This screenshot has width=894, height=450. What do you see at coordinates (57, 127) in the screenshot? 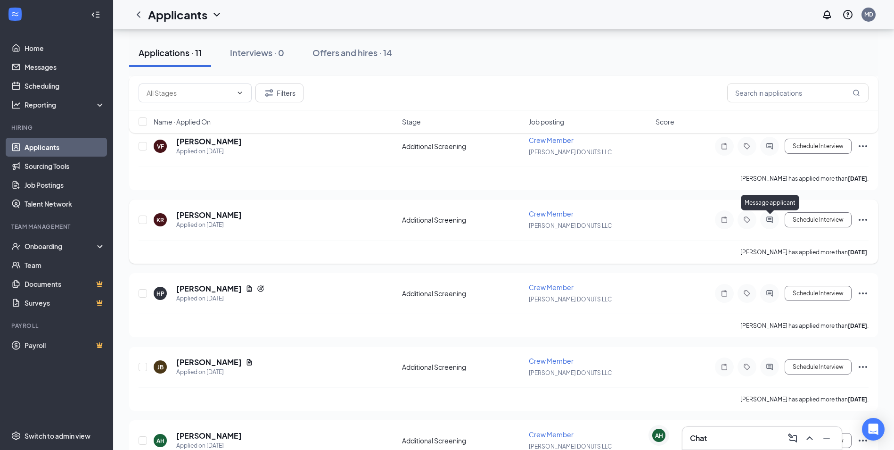
I see `div: Hiring` at bounding box center [57, 127].